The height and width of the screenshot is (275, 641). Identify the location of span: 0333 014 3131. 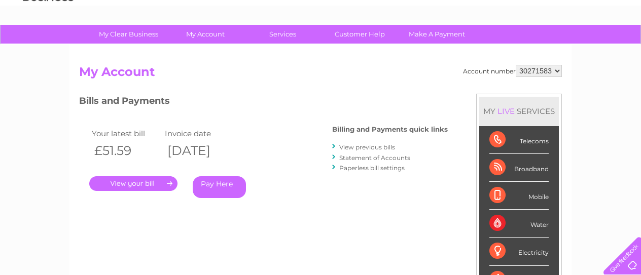
(485, 11).